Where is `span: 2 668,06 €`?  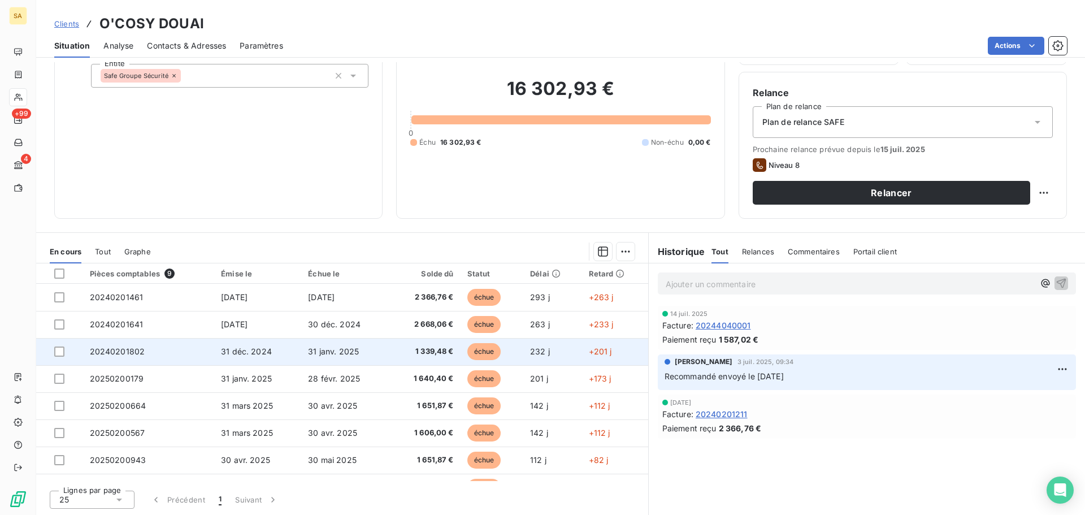 span: 2 668,06 € is located at coordinates (425, 324).